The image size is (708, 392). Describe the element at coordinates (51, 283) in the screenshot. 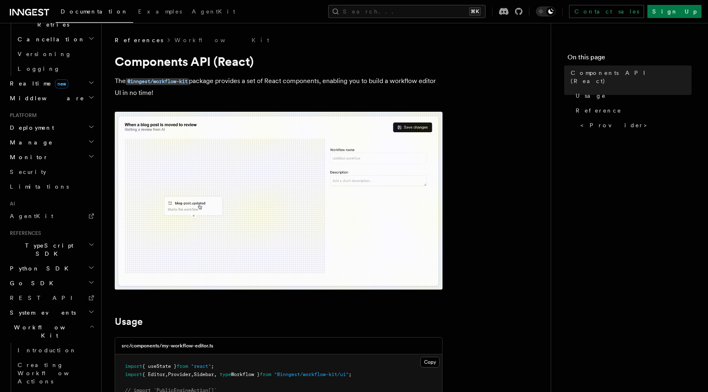

I see `button: Go SDK` at that location.